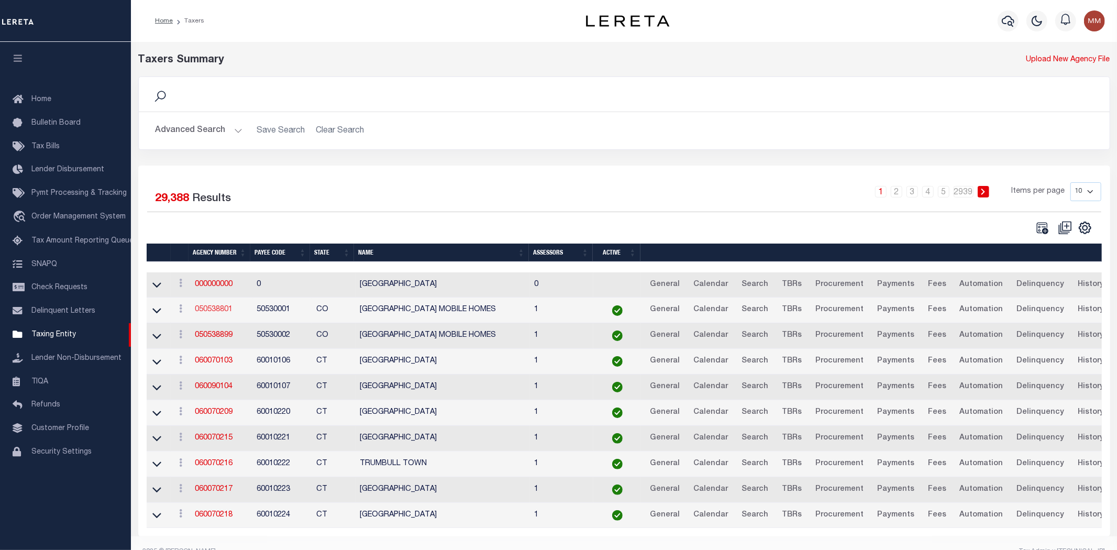 Image resolution: width=1117 pixels, height=550 pixels. What do you see at coordinates (334, 310) in the screenshot?
I see `td: CO` at bounding box center [334, 310].